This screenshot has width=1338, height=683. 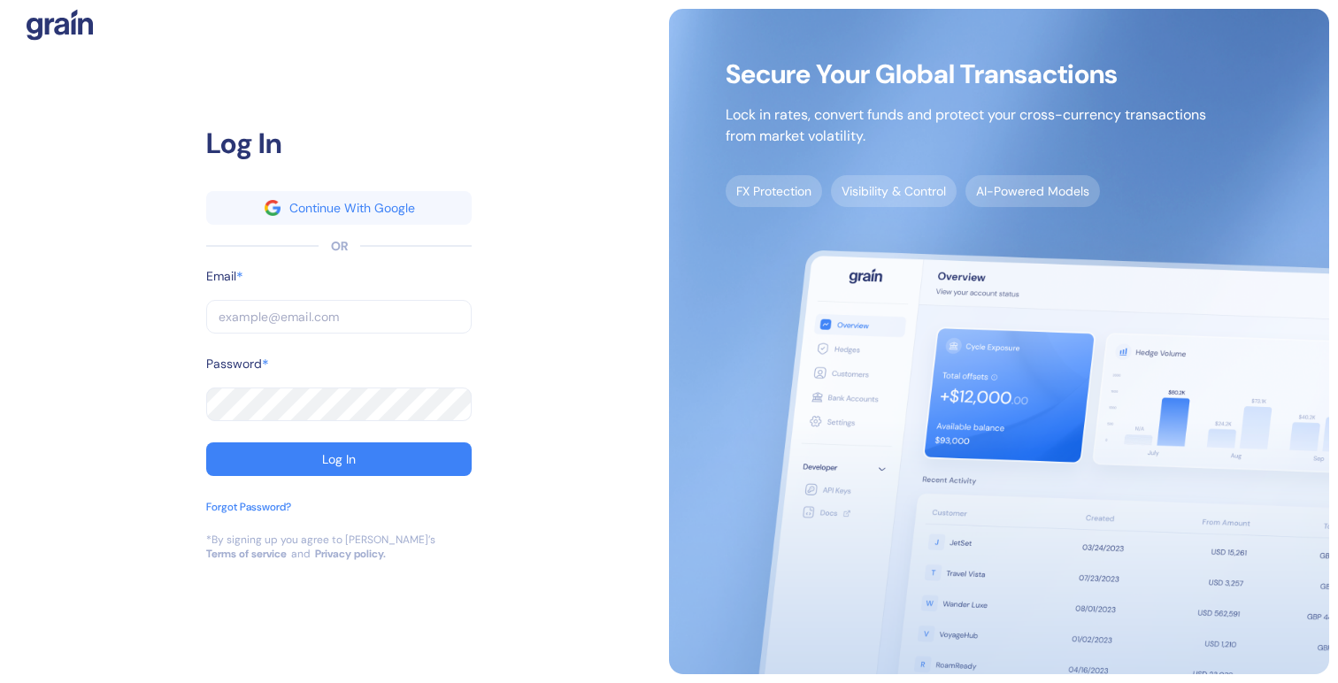 What do you see at coordinates (999, 342) in the screenshot?
I see `img: signup-main-image` at bounding box center [999, 342].